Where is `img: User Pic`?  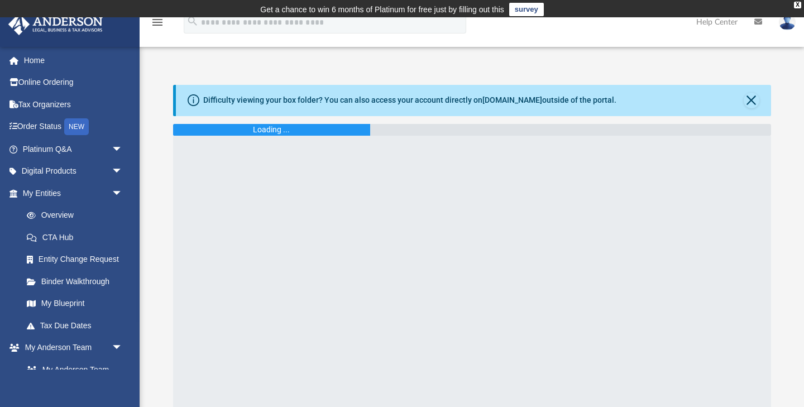 img: User Pic is located at coordinates (787, 22).